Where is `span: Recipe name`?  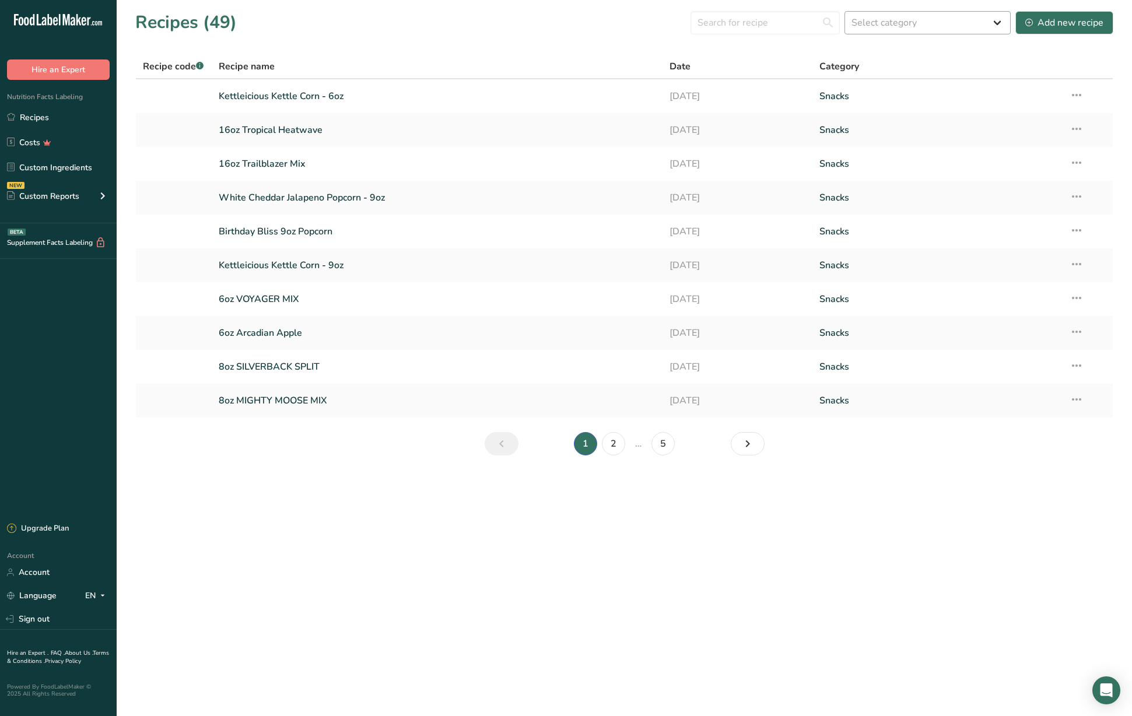
span: Recipe name is located at coordinates (247, 66).